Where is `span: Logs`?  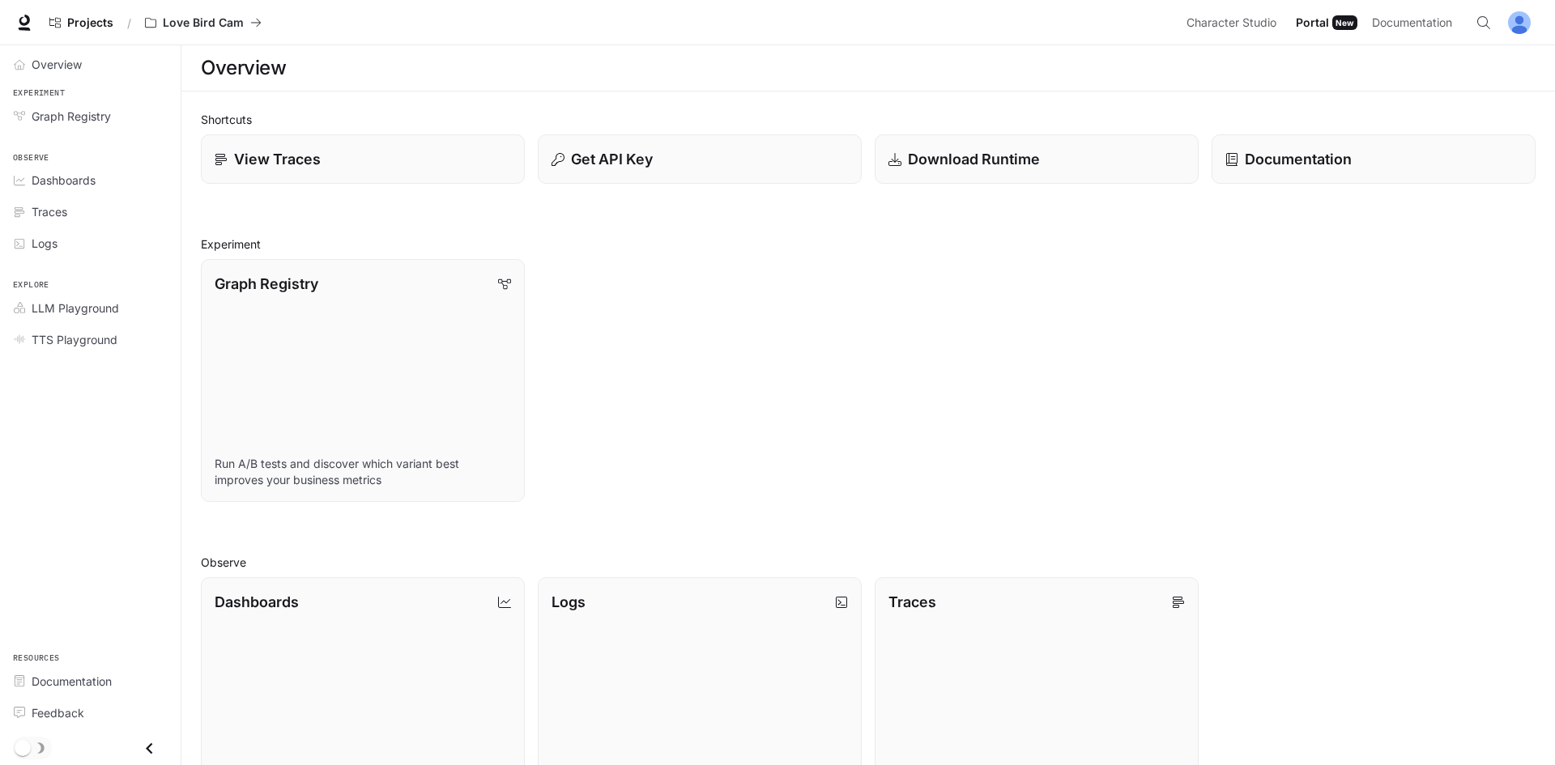
span: Logs is located at coordinates (45, 243).